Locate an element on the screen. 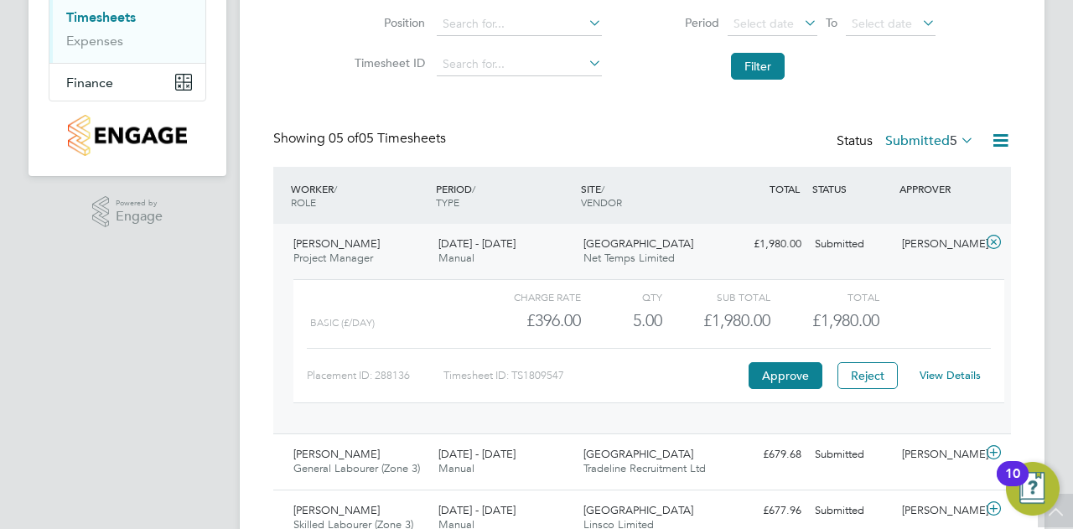  span: ROLE is located at coordinates (303, 202).